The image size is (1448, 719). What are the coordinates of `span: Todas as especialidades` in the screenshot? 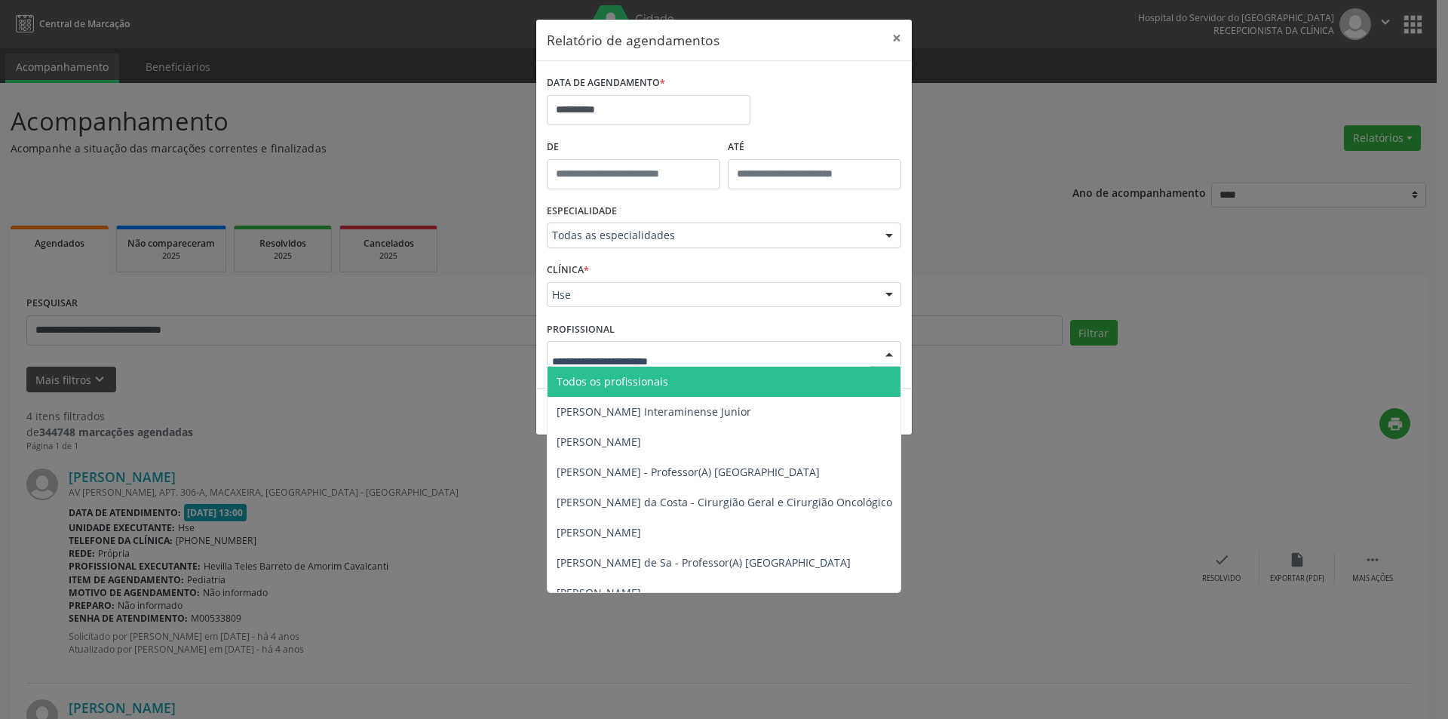 It's located at (711, 235).